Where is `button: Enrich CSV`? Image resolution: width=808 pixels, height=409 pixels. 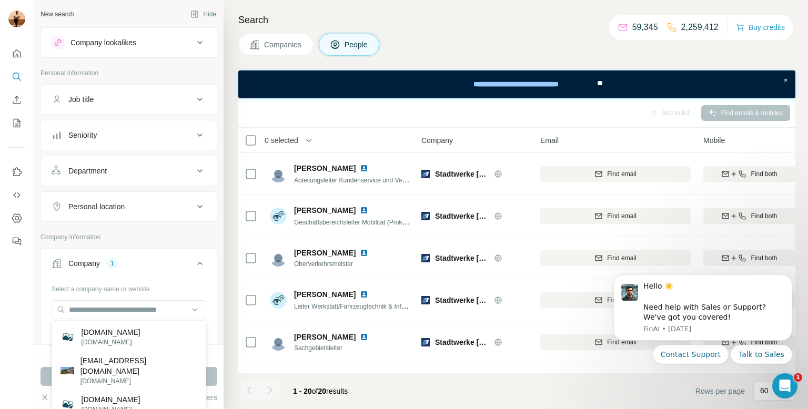 button: Enrich CSV is located at coordinates (17, 100).